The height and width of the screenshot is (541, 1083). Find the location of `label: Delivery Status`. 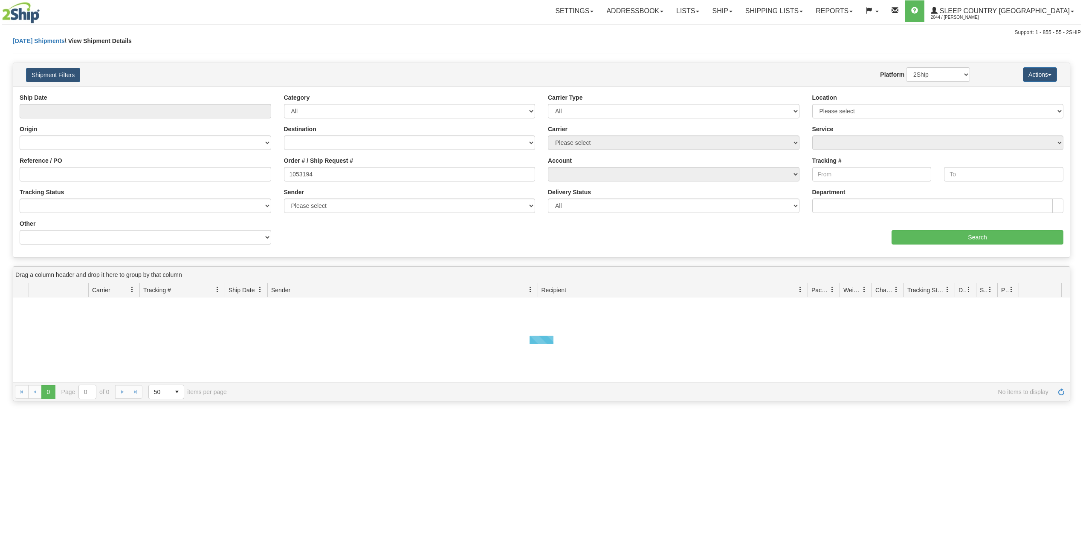

label: Delivery Status is located at coordinates (569, 192).